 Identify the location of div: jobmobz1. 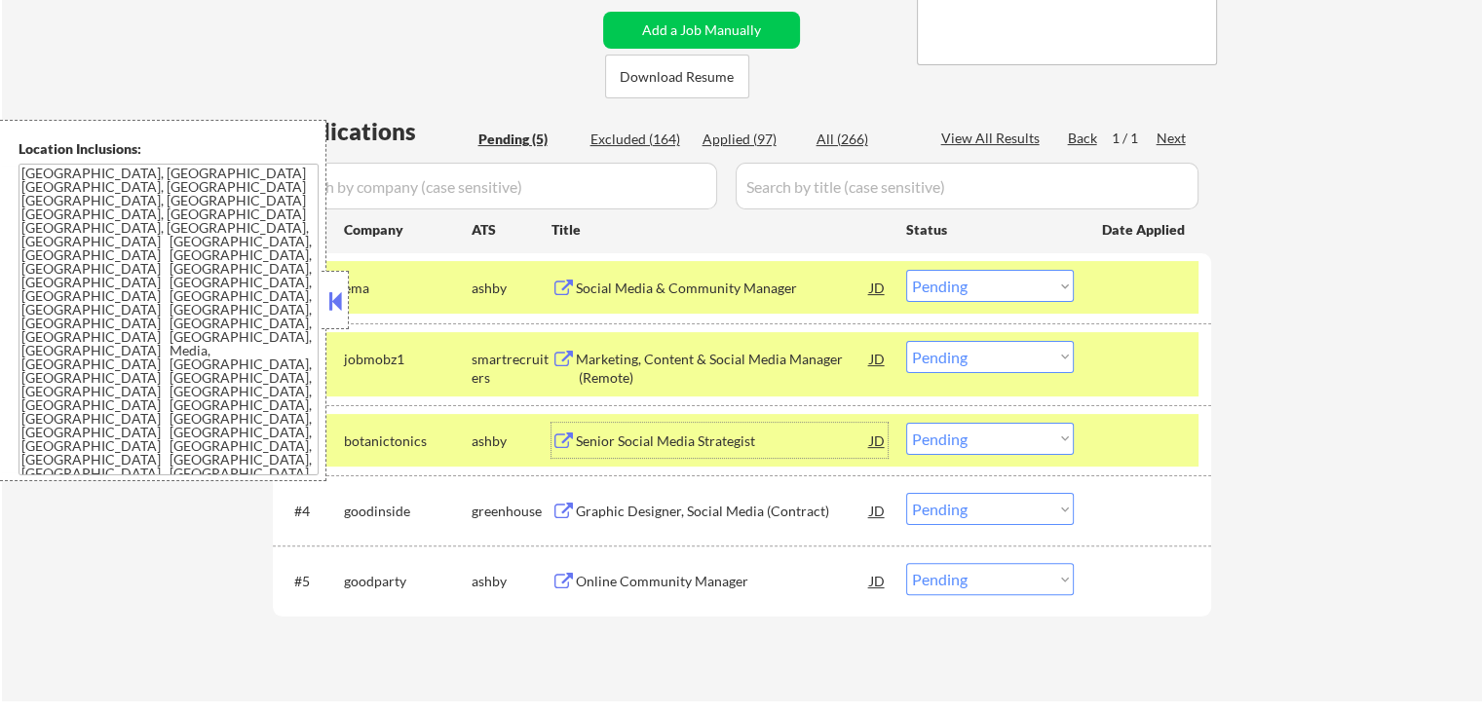
(407, 359).